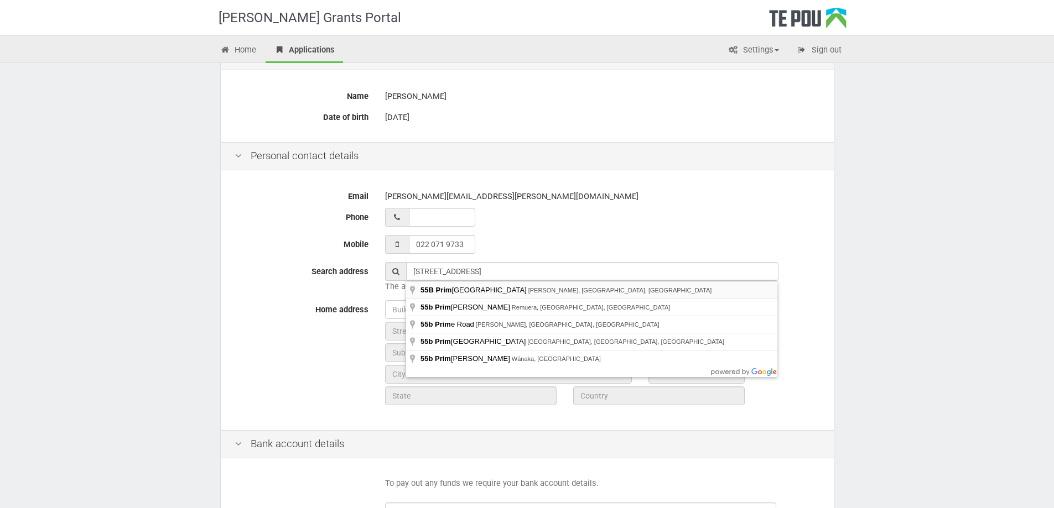 This screenshot has height=508, width=1054. What do you see at coordinates (302, 195) in the screenshot?
I see `label: Email` at bounding box center [302, 195].